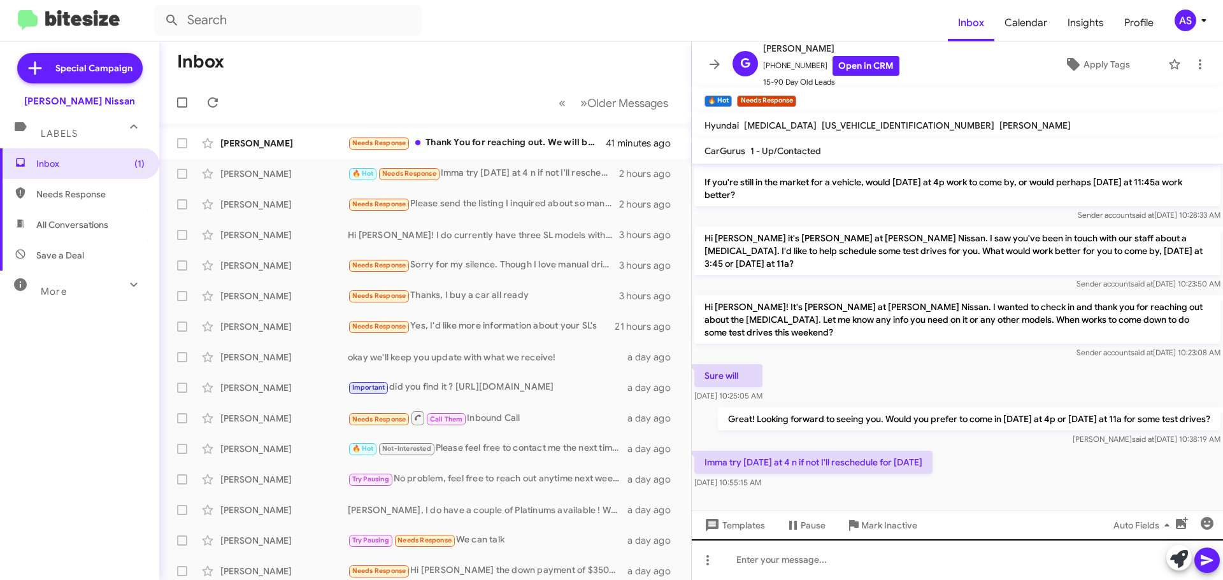 The width and height of the screenshot is (1223, 580). What do you see at coordinates (725, 151) in the screenshot?
I see `span: CarGurus` at bounding box center [725, 151].